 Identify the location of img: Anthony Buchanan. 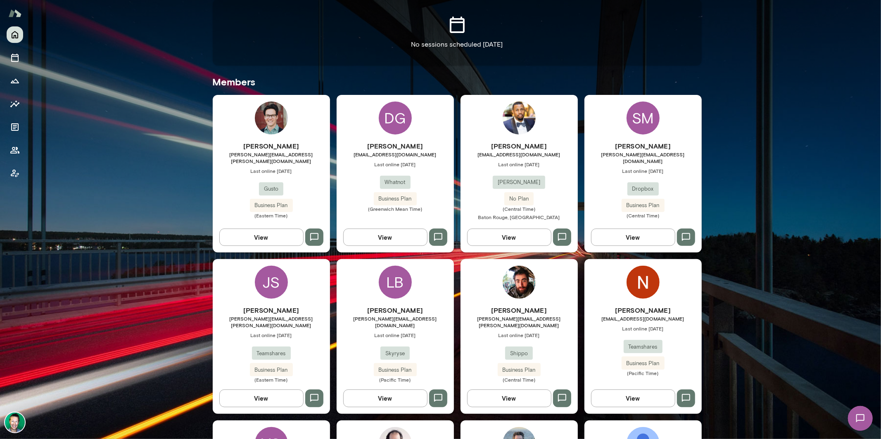
(519, 118).